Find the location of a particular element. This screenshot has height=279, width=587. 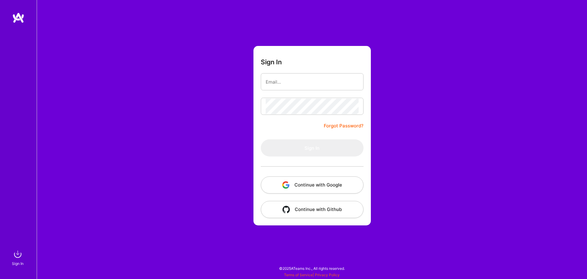

img: sign in is located at coordinates (18, 254).